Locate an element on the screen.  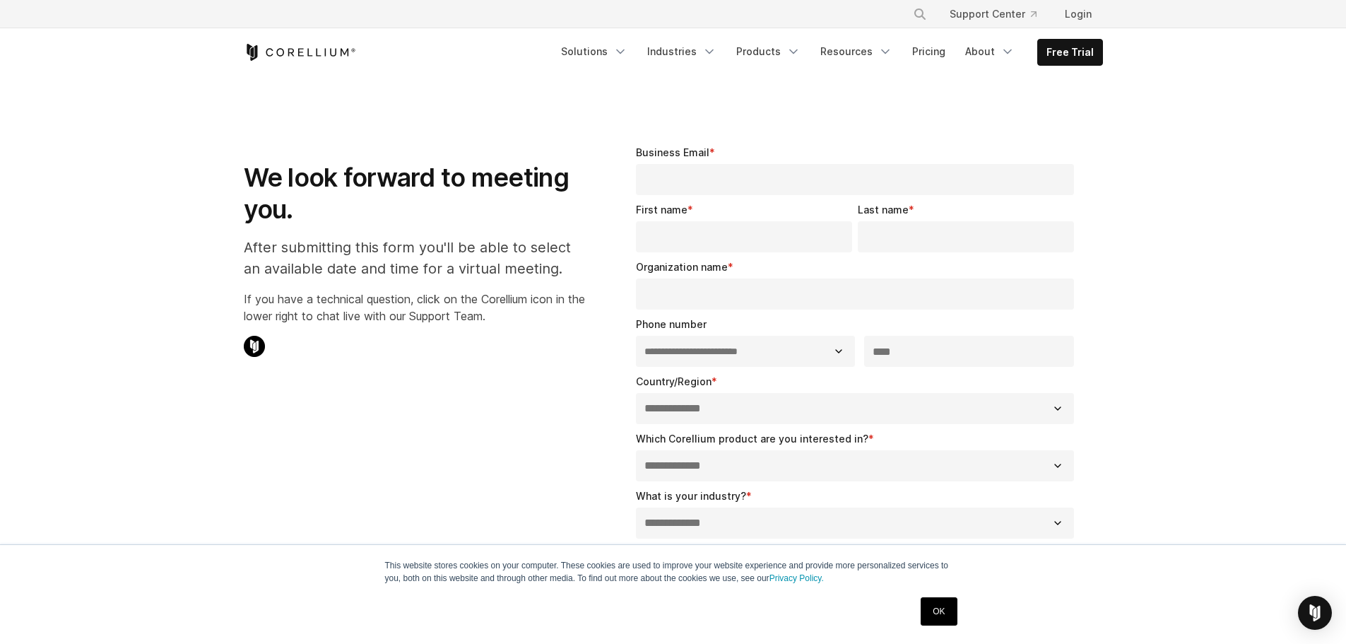
a: Products is located at coordinates (768, 52).